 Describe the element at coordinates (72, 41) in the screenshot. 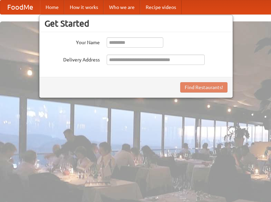

I see `label: Your Name` at that location.